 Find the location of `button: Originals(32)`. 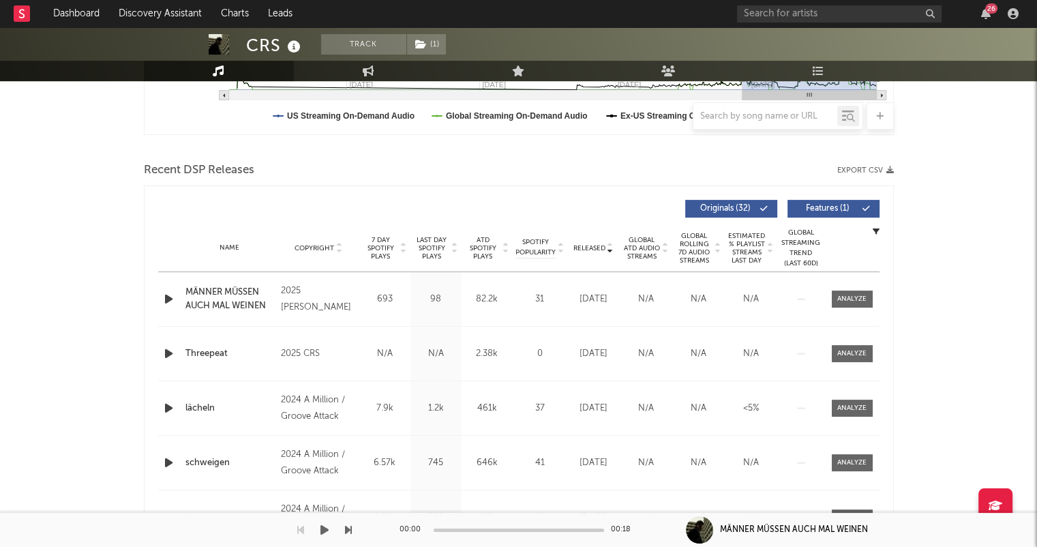

button: Originals(32) is located at coordinates (731, 209).